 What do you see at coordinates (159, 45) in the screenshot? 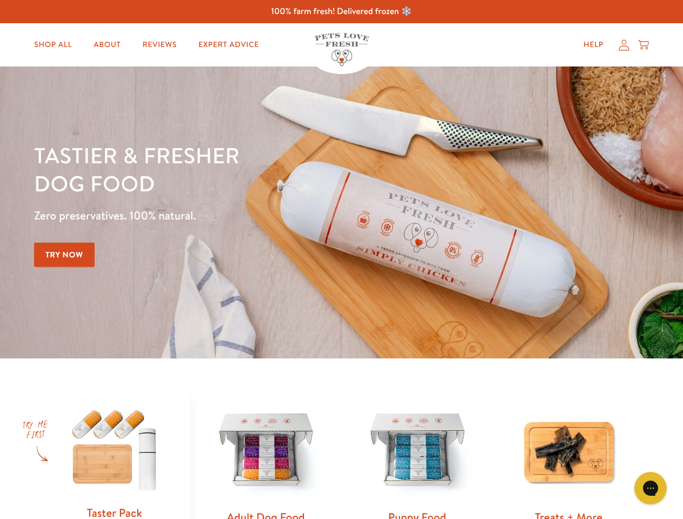
I see `a: Reviews` at bounding box center [159, 45].